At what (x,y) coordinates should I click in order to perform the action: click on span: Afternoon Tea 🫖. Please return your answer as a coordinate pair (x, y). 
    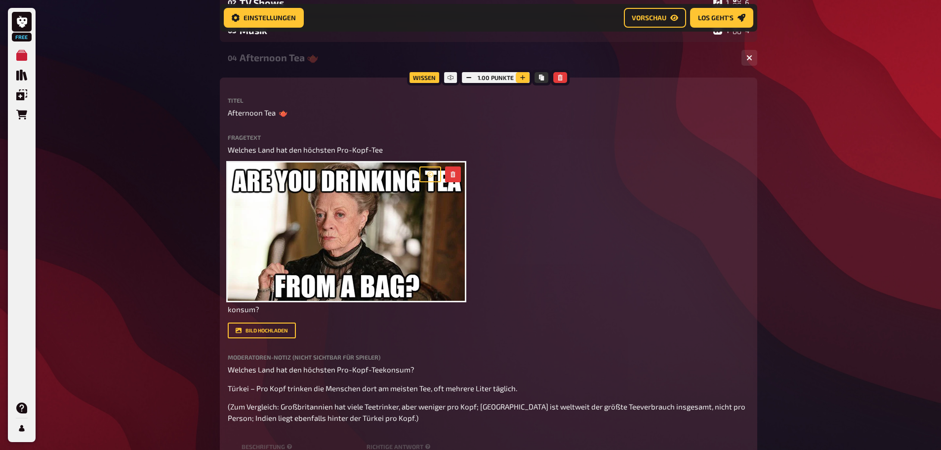
    Looking at the image, I should click on (258, 113).